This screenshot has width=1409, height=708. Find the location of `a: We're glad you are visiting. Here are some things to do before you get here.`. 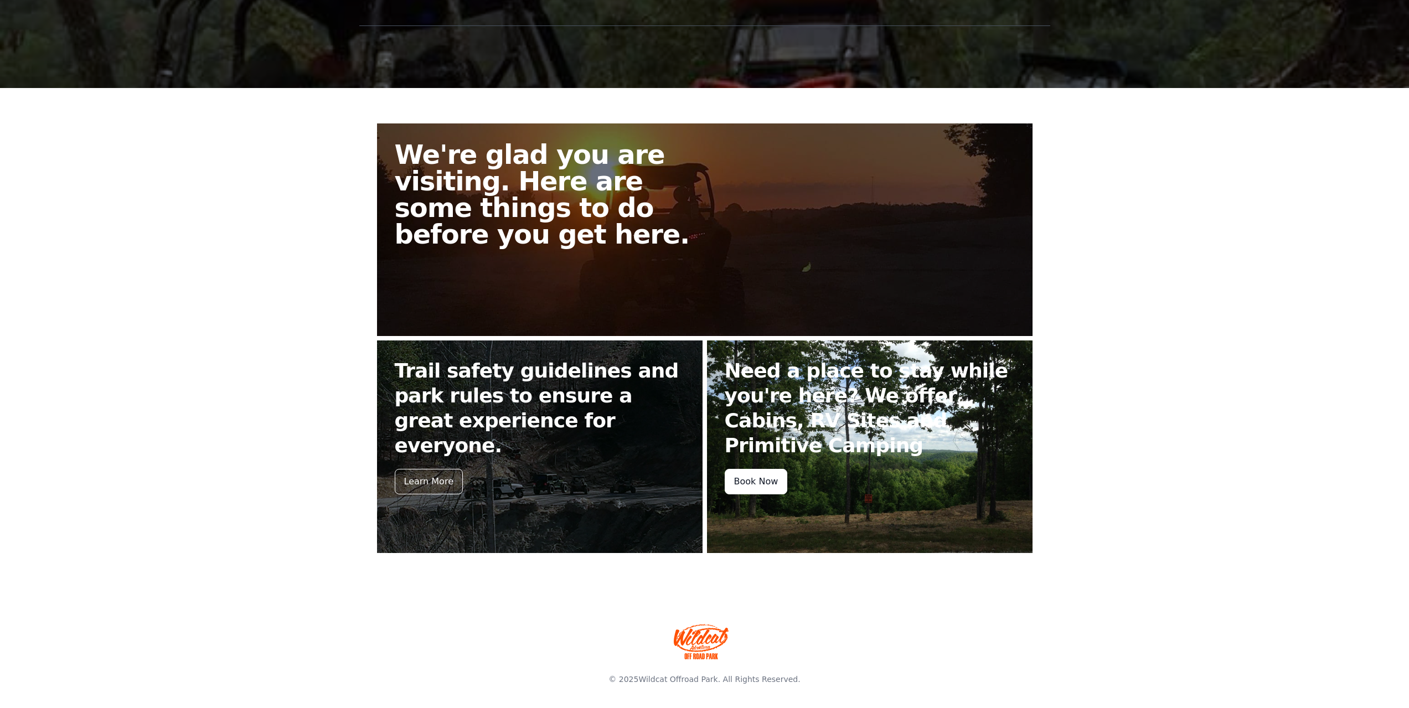

a: We're glad you are visiting. Here are some things to do before you get here. is located at coordinates (705, 230).